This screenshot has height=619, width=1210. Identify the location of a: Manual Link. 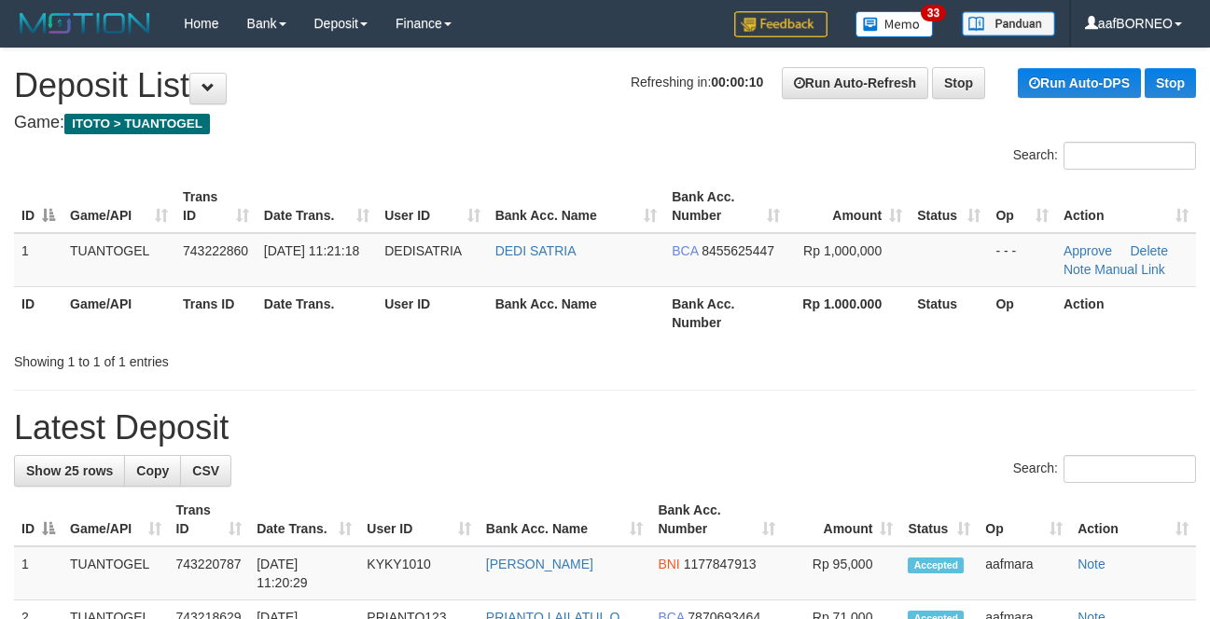
(1129, 270).